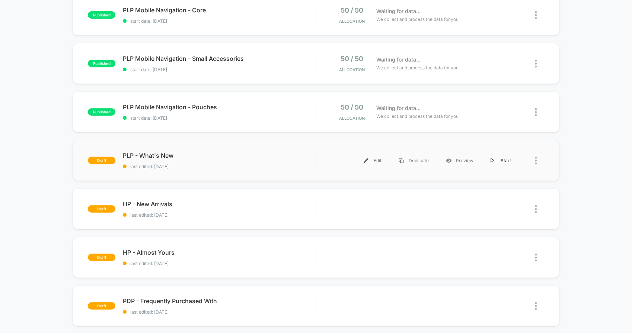  I want to click on div: Edit, so click(373, 160).